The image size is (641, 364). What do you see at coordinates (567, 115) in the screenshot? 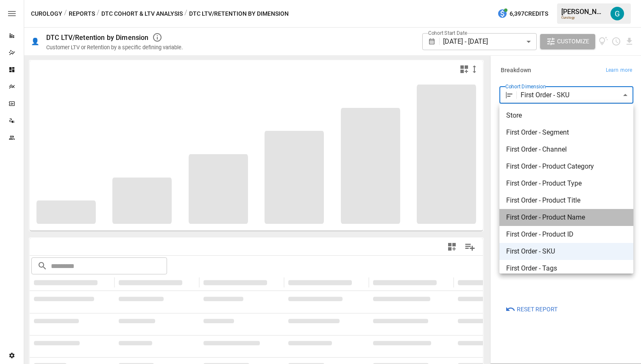
I see `span: Store` at bounding box center [567, 115].